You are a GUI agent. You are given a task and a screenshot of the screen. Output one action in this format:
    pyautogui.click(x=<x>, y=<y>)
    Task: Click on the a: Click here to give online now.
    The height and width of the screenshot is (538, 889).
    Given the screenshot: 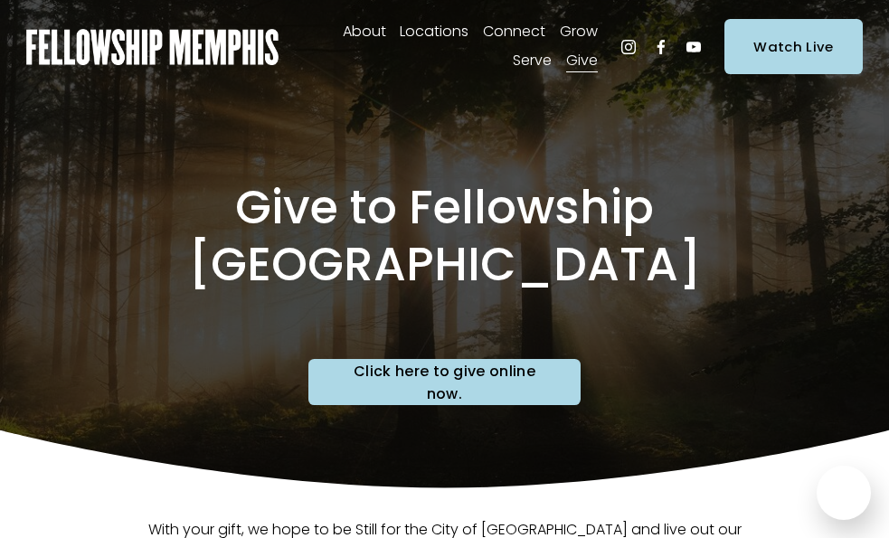 What is the action you would take?
    pyautogui.click(x=444, y=382)
    